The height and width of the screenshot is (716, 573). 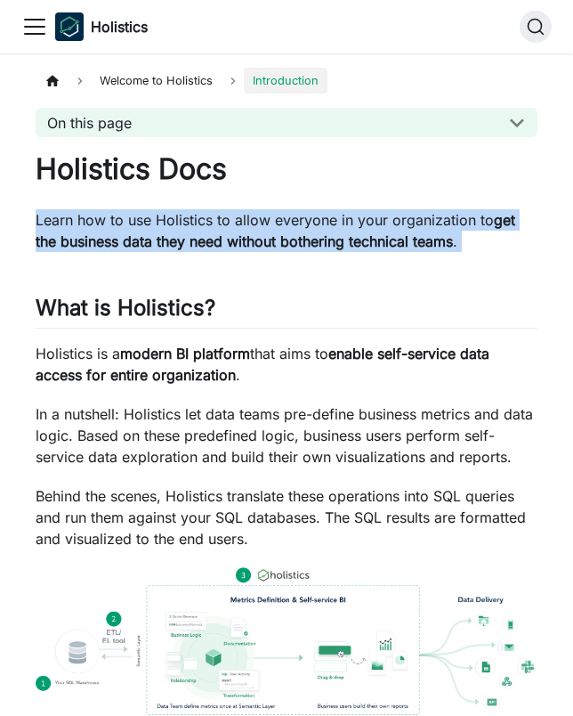 What do you see at coordinates (287, 169) in the screenshot?
I see `h1: Holistics Docs` at bounding box center [287, 169].